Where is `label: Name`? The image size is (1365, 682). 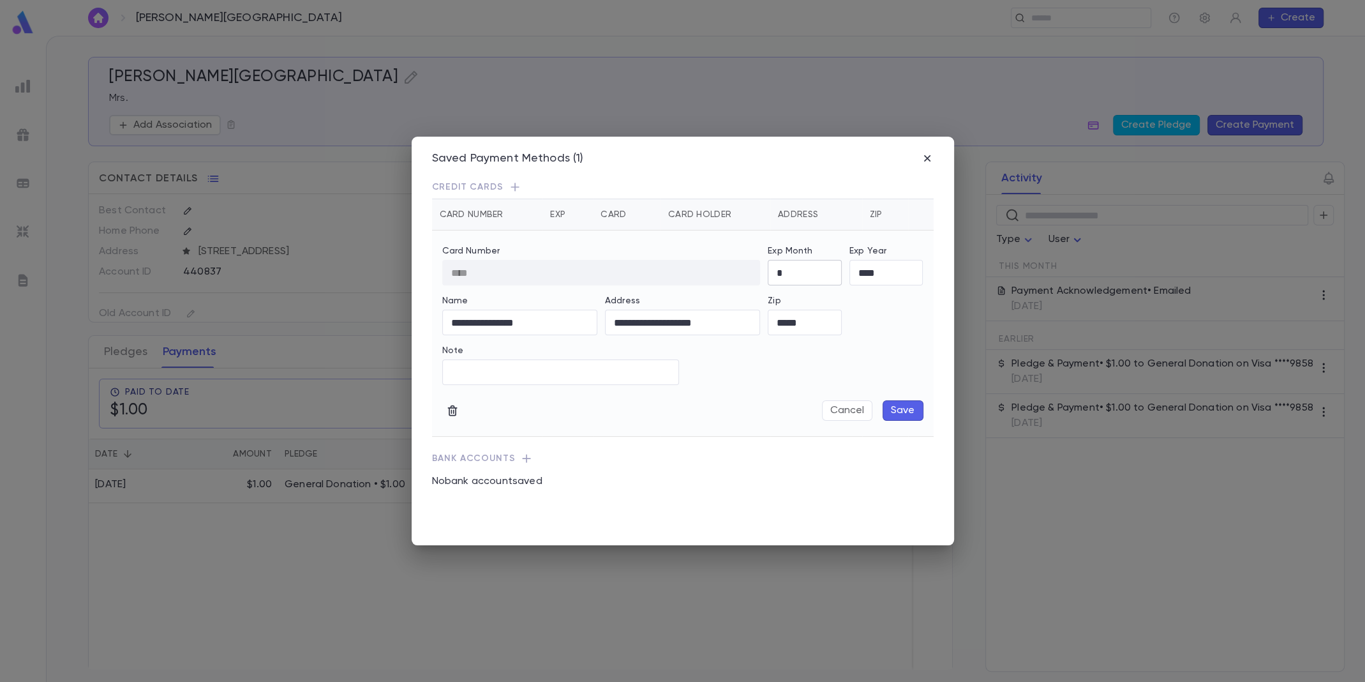
label: Name is located at coordinates (455, 301).